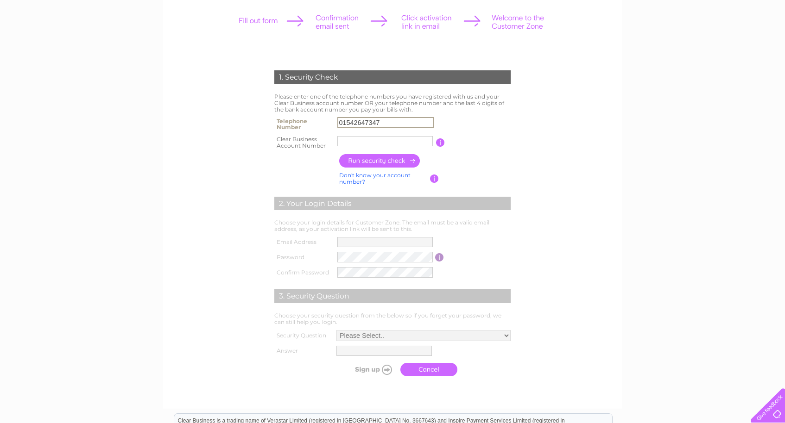 Image resolution: width=785 pixels, height=423 pixels. I want to click on img: logo.png, so click(51, 38).